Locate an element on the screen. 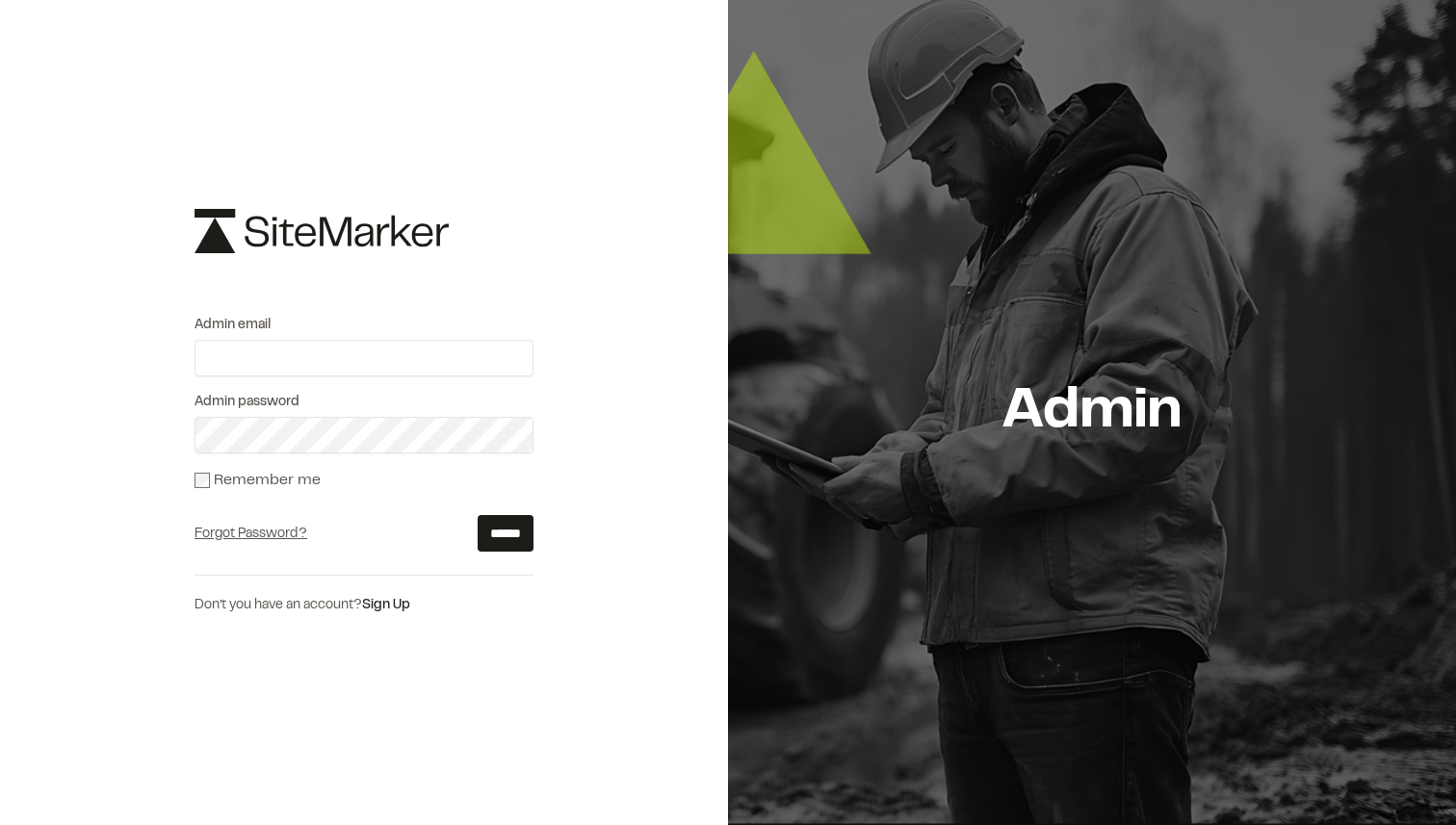 The image size is (1456, 825). img: logo-black-rebrand.svg is located at coordinates (321, 231).